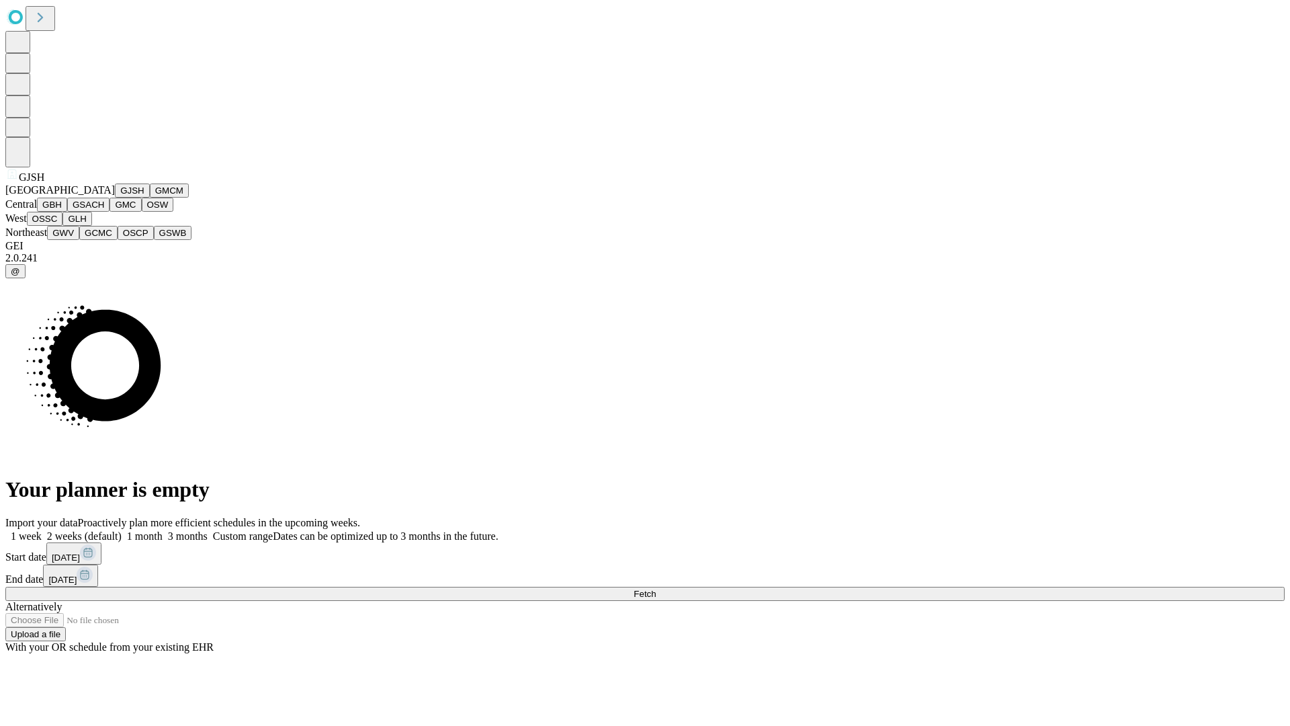  Describe the element at coordinates (32, 177) in the screenshot. I see `span: GJSH` at that location.